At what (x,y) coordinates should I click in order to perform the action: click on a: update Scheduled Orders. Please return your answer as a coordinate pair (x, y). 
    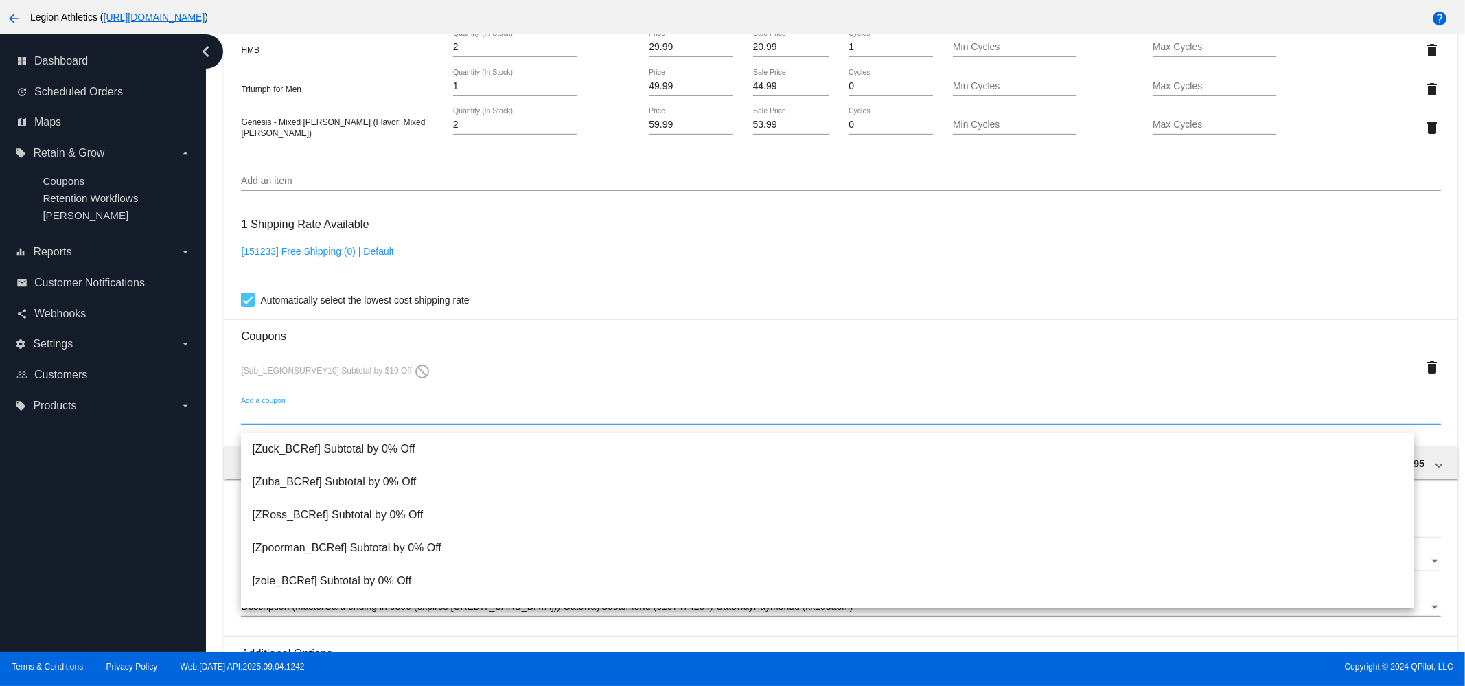
    Looking at the image, I should click on (104, 92).